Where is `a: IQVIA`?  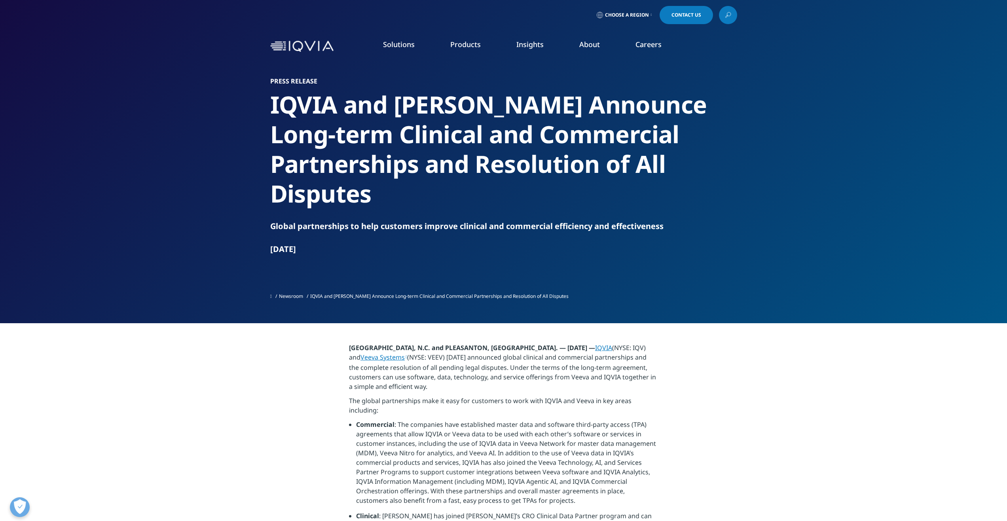 a: IQVIA is located at coordinates (603, 348).